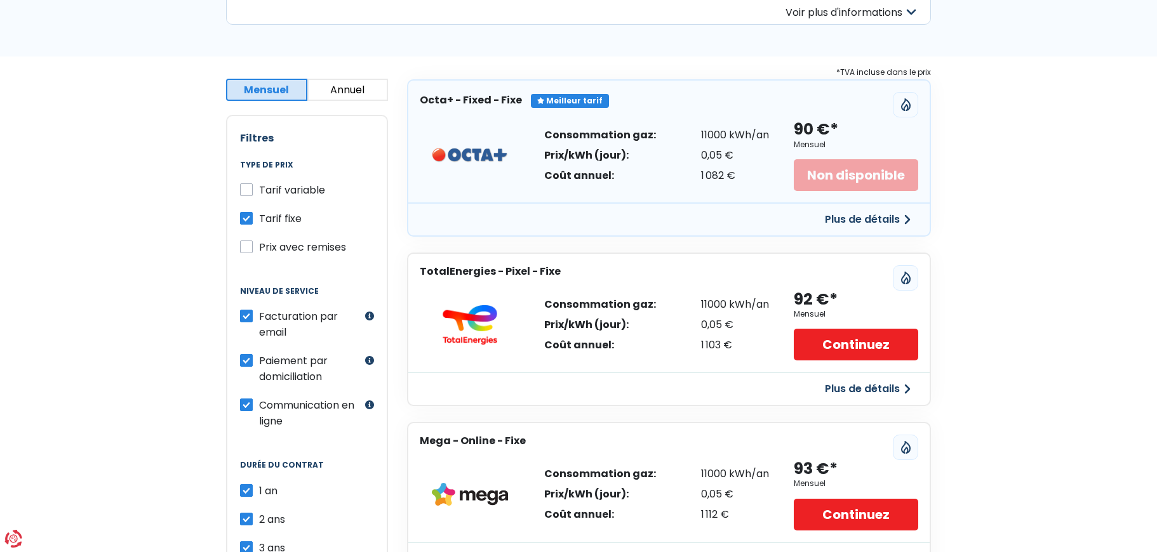  Describe the element at coordinates (307, 138) in the screenshot. I see `h2: Filtres` at that location.